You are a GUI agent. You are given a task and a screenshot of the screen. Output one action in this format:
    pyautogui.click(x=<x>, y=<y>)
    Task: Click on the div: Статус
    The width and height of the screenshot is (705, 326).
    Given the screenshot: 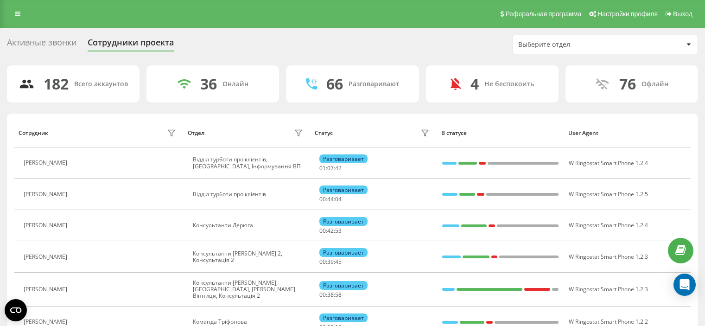 What is the action you would take?
    pyautogui.click(x=323, y=133)
    